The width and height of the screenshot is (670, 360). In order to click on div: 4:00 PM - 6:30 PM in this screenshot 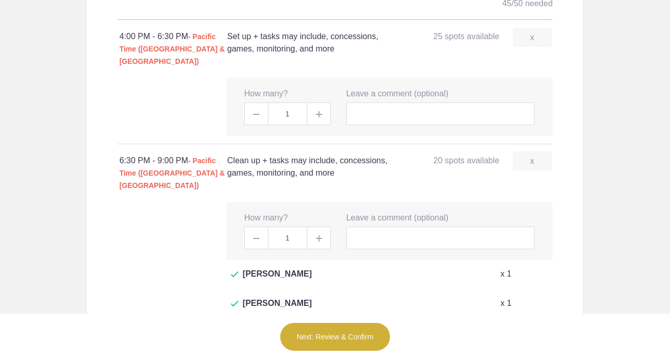, I will do `click(173, 49)`.